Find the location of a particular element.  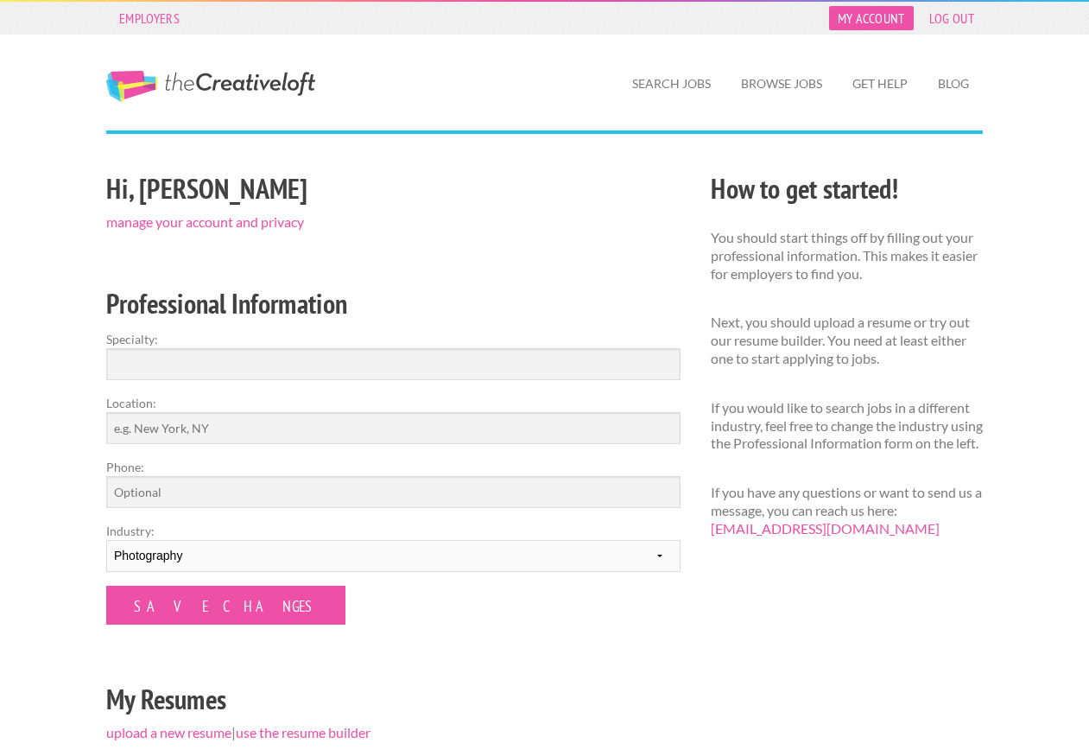

a: Browse Jobs is located at coordinates (782, 84).